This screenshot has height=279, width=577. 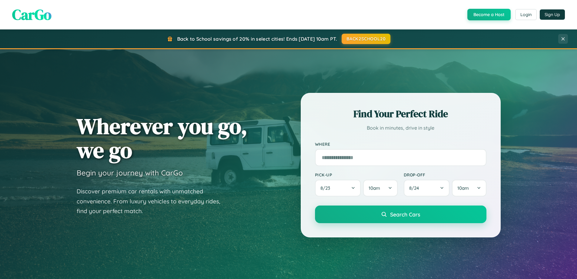 What do you see at coordinates (401, 114) in the screenshot?
I see `h2: Find Your Perfect Ride` at bounding box center [401, 114].